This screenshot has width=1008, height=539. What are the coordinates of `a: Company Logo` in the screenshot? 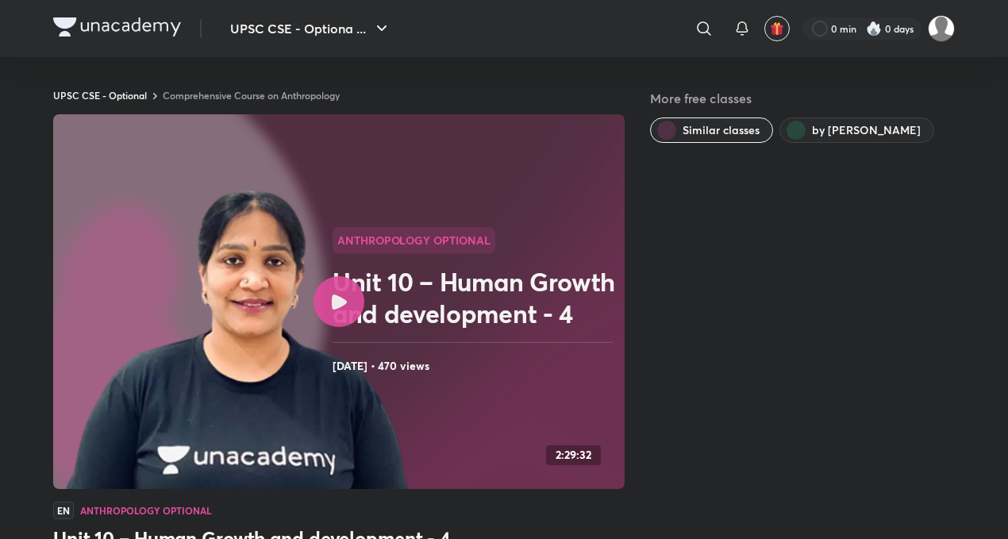 It's located at (117, 29).